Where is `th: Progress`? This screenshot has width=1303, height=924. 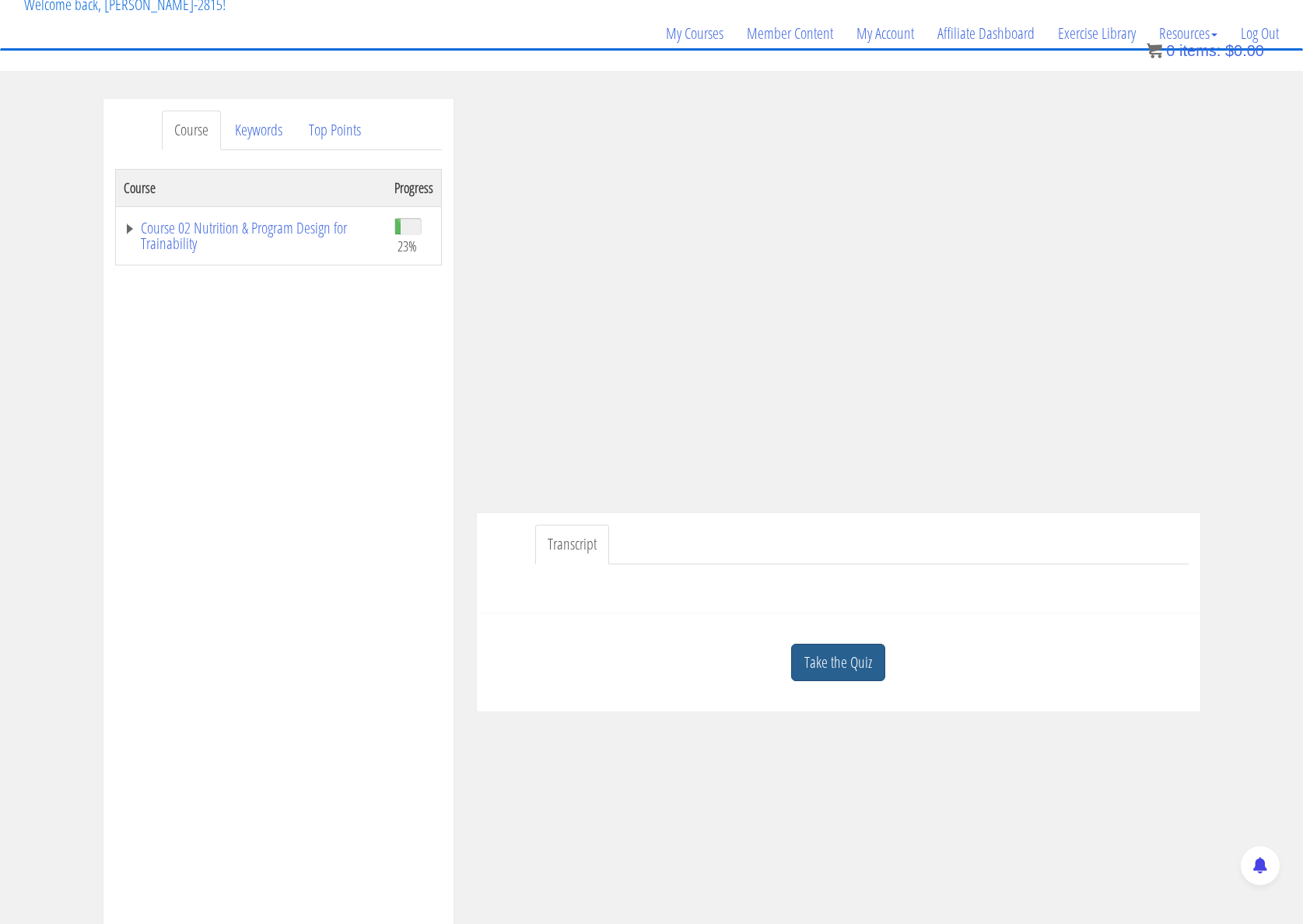
th: Progress is located at coordinates (414, 188).